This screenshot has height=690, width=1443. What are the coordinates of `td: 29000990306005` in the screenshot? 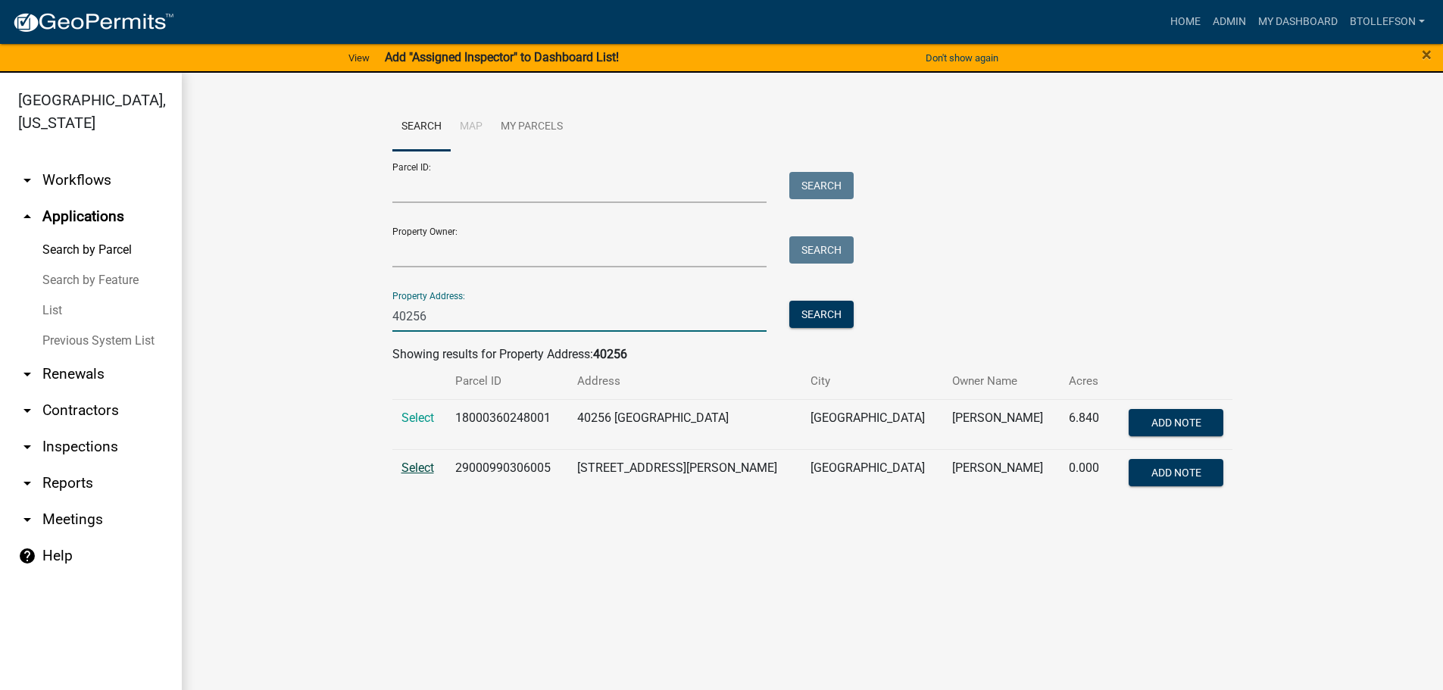 It's located at (507, 474).